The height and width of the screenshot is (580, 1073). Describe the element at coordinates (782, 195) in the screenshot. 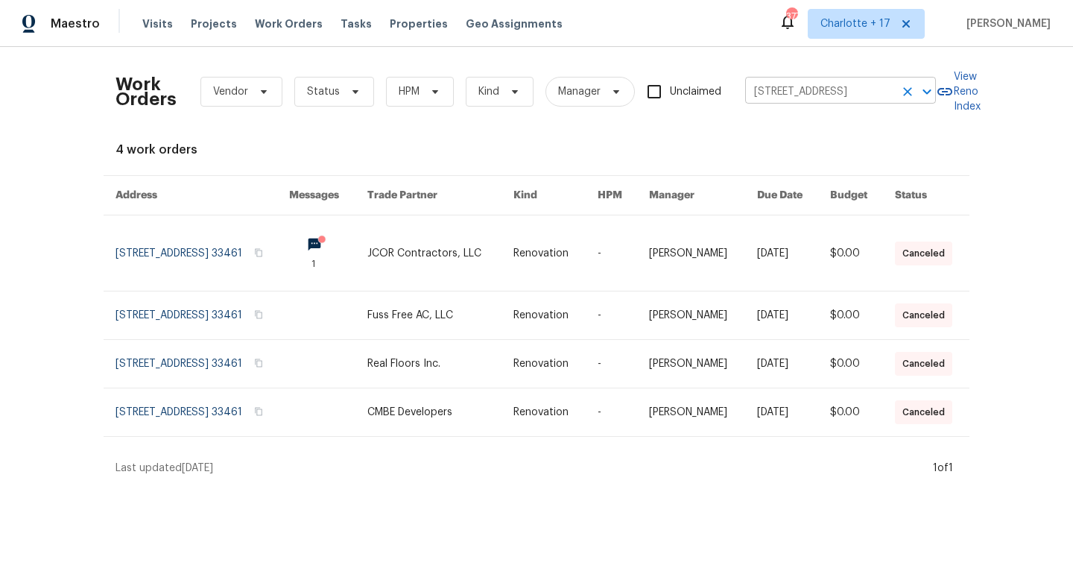

I see `th: Due Date` at that location.